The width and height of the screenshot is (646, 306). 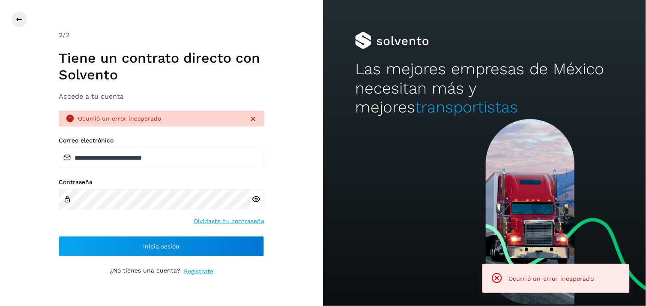 I want to click on span: Inicia sesión, so click(x=162, y=246).